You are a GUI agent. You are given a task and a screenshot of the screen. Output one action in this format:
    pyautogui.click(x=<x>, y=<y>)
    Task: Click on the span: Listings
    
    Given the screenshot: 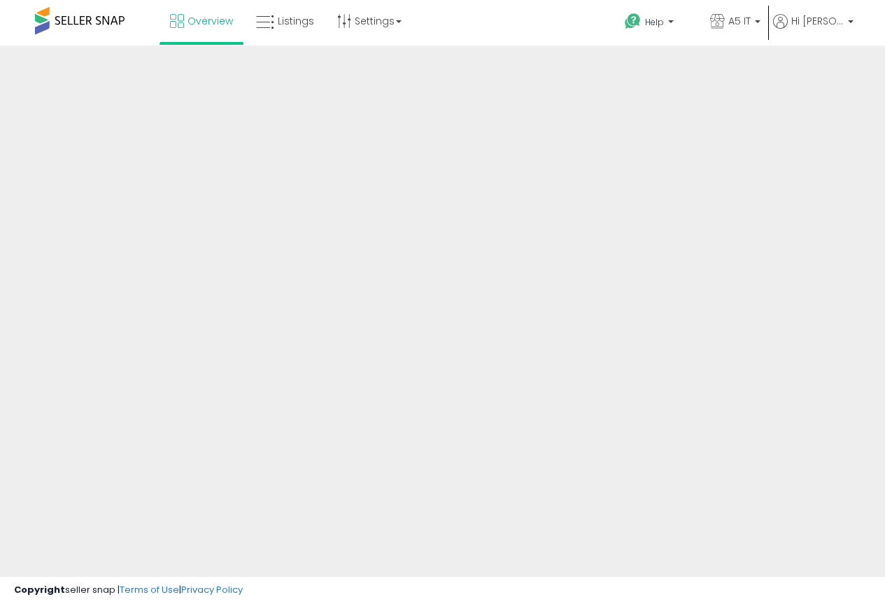 What is the action you would take?
    pyautogui.click(x=296, y=21)
    